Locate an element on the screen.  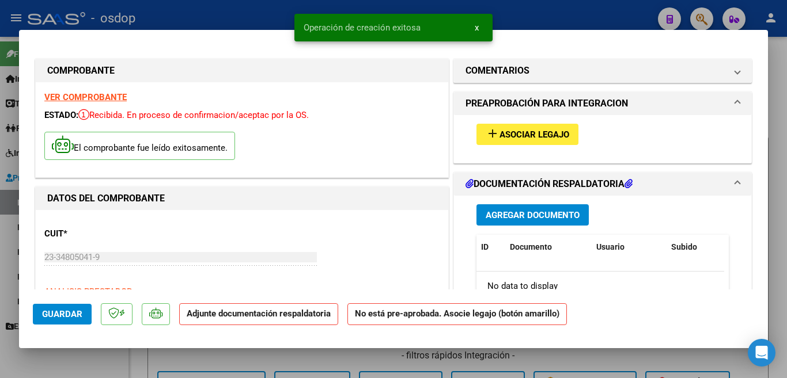
span: Guardar is located at coordinates (62, 314).